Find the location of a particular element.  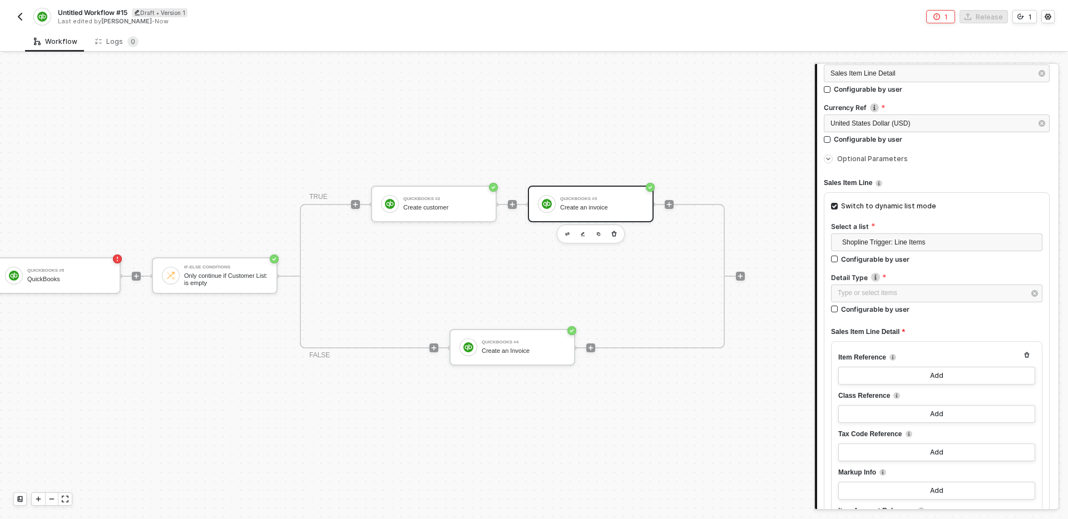

div: Draft • Version 1 is located at coordinates (160, 13).